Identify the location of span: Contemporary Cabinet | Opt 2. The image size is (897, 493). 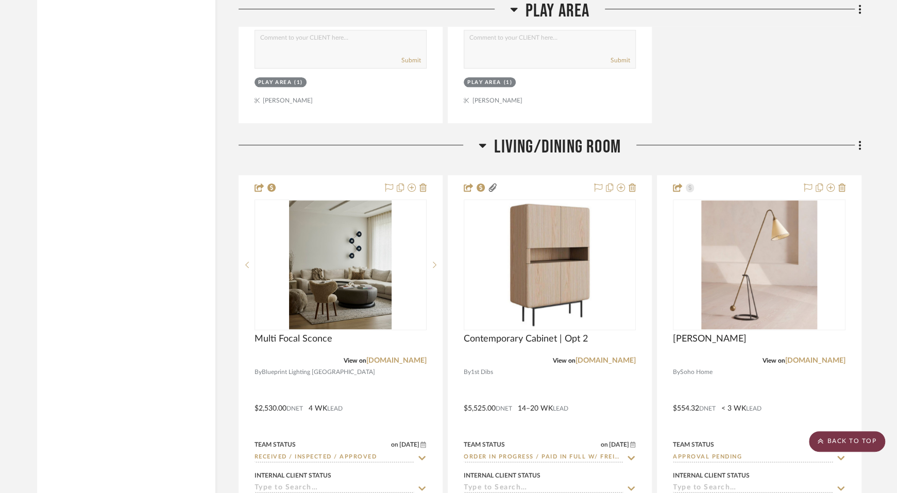
(526, 339).